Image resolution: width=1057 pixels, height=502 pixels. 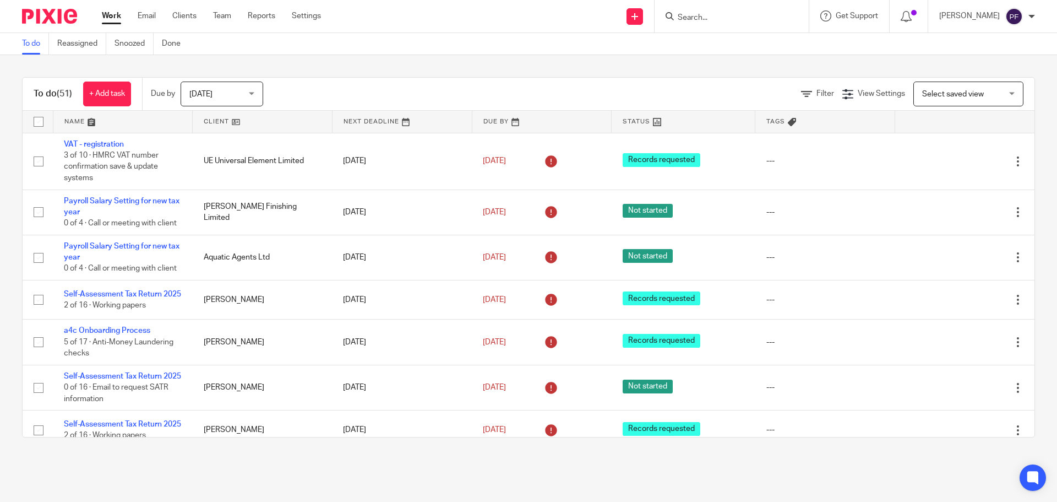 I want to click on span: Get Support, so click(x=857, y=16).